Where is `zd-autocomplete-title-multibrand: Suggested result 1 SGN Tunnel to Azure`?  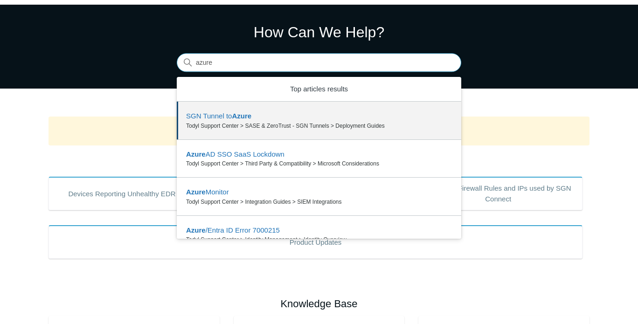
zd-autocomplete-title-multibrand: Suggested result 1 SGN Tunnel to Azure is located at coordinates (219, 117).